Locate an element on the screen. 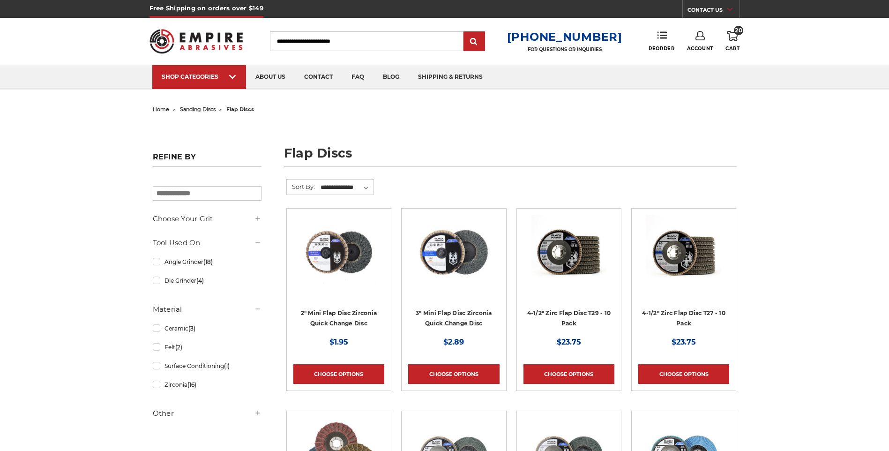 This screenshot has width=889, height=451. a: faq is located at coordinates (357, 77).